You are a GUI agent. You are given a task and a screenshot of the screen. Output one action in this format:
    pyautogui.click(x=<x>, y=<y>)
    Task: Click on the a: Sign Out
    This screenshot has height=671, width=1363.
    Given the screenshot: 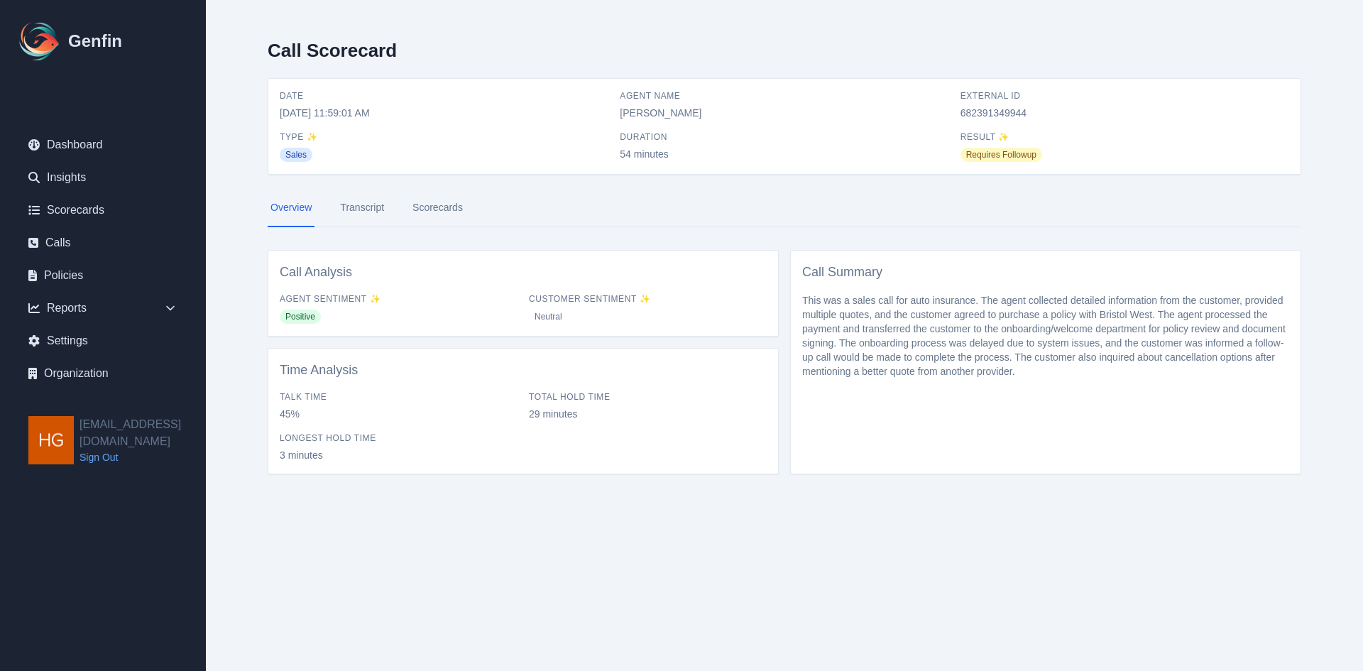 What is the action you would take?
    pyautogui.click(x=143, y=457)
    